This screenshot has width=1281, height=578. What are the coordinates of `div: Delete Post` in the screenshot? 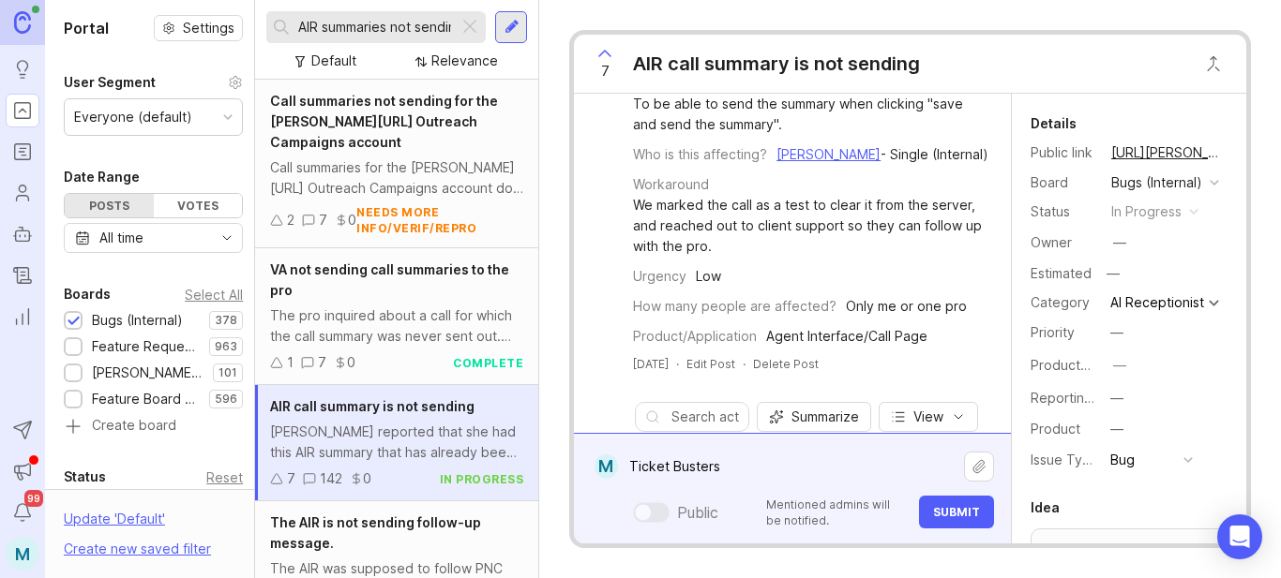 It's located at (786, 364).